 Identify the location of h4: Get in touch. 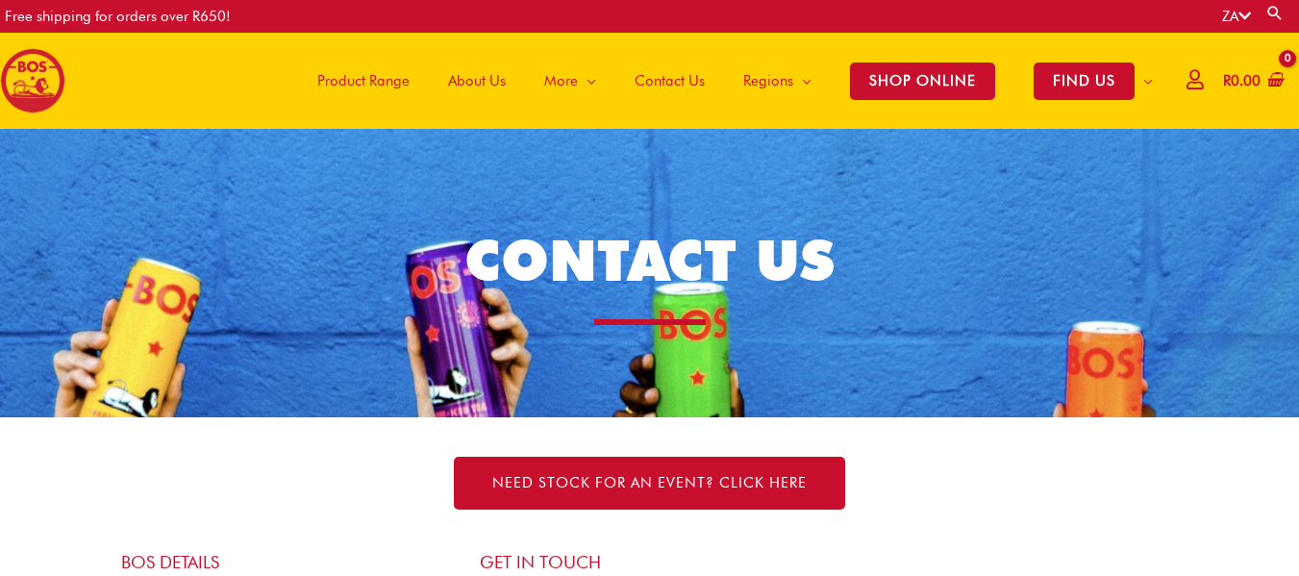
(829, 563).